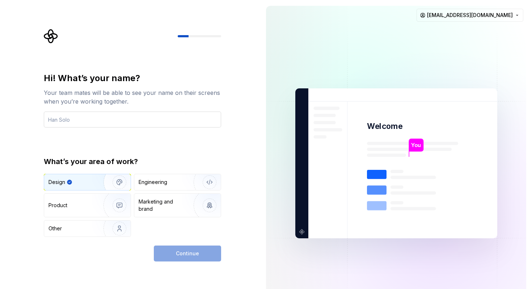 This screenshot has height=289, width=532. I want to click on div: What’s your area of work?, so click(132, 161).